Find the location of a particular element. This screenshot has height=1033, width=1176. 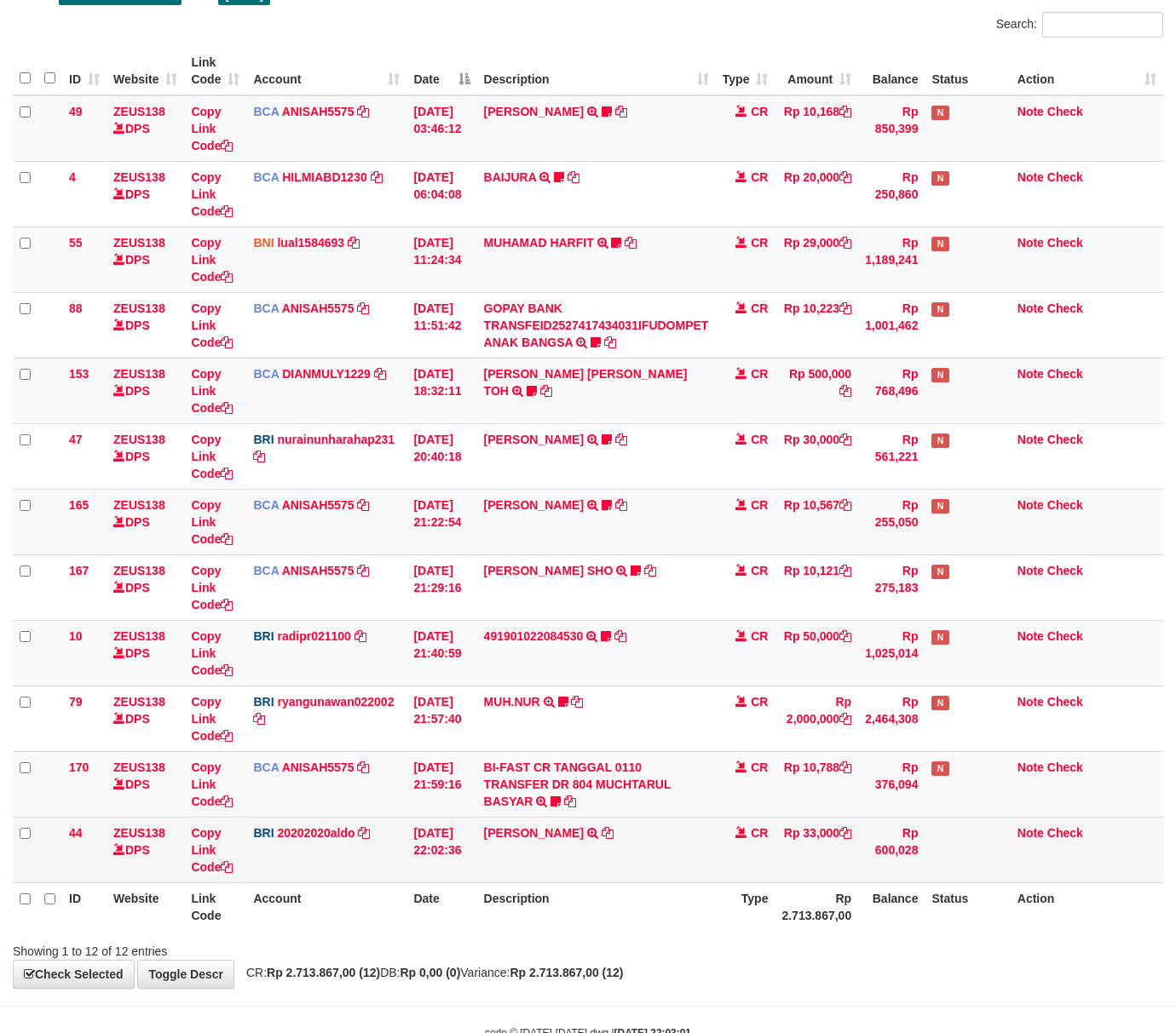

span: 4 is located at coordinates (72, 177).